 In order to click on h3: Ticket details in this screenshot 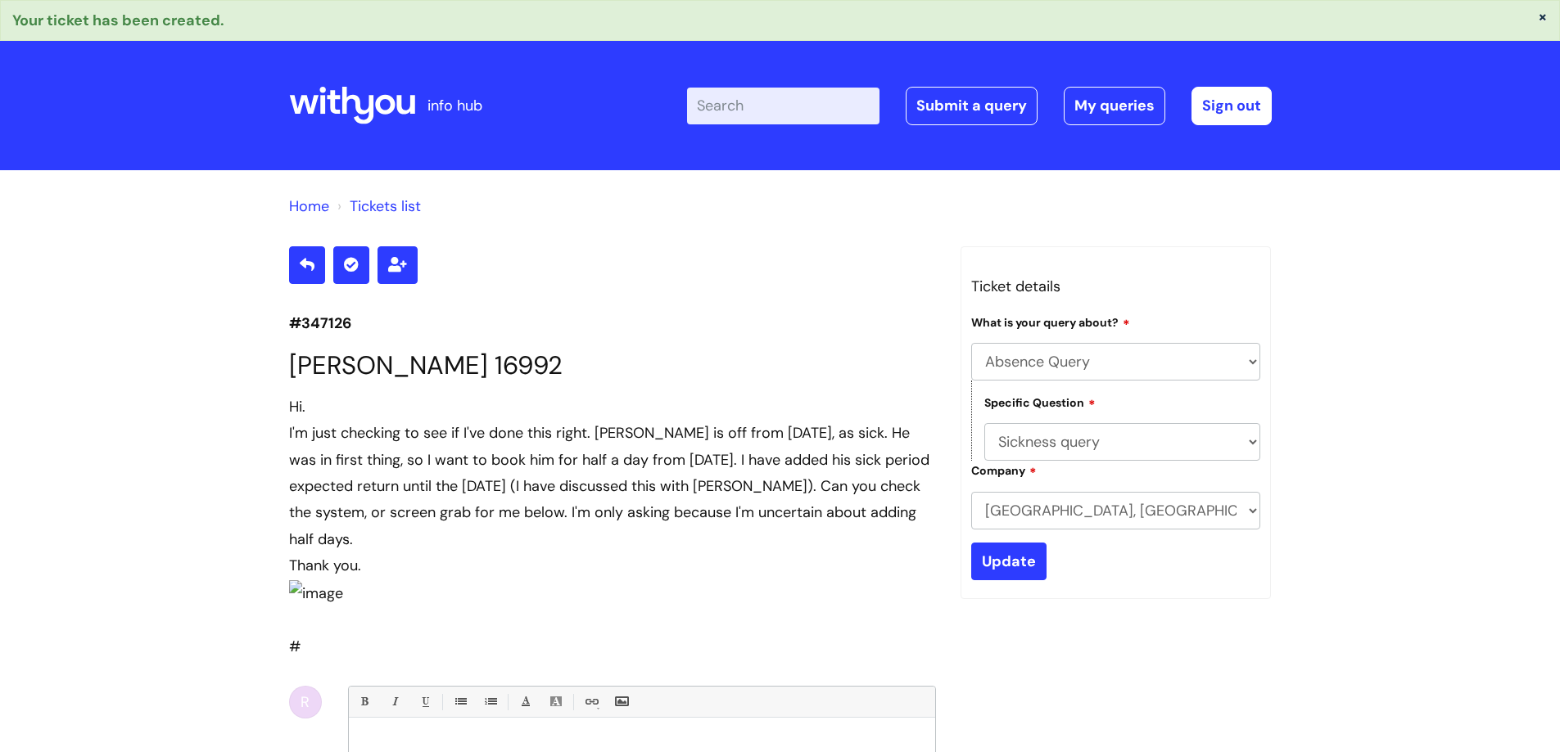, I will do `click(1116, 287)`.